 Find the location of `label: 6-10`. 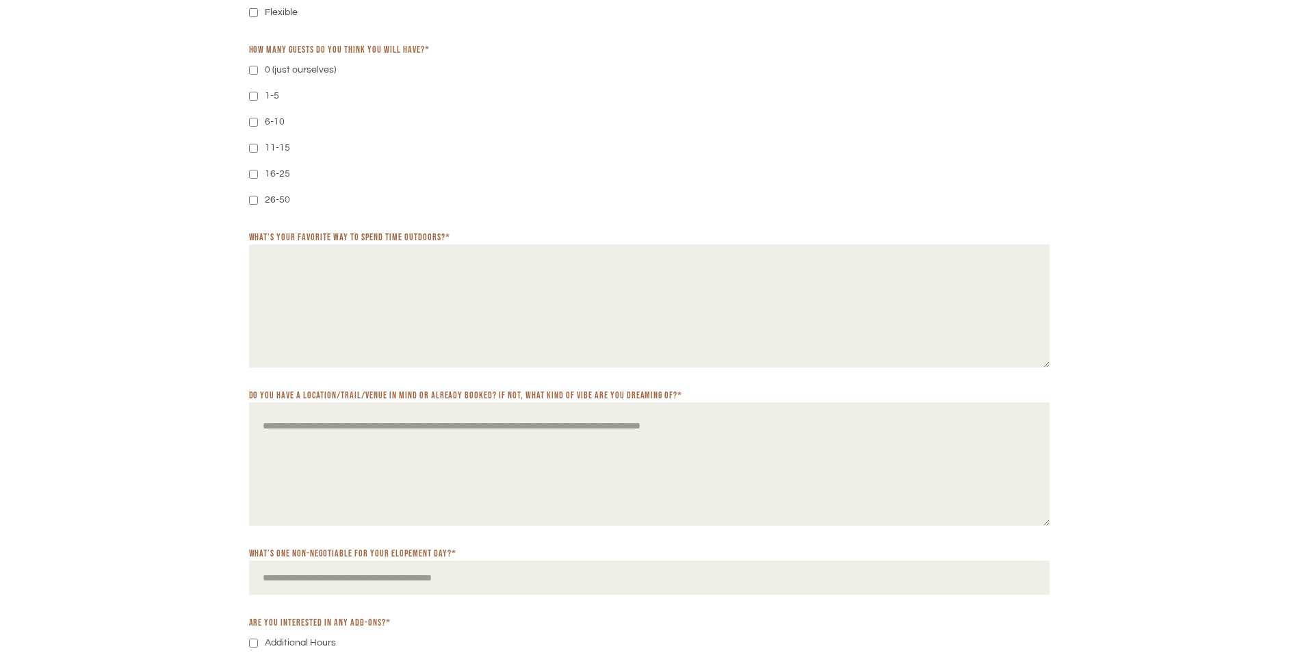

label: 6-10 is located at coordinates (274, 122).